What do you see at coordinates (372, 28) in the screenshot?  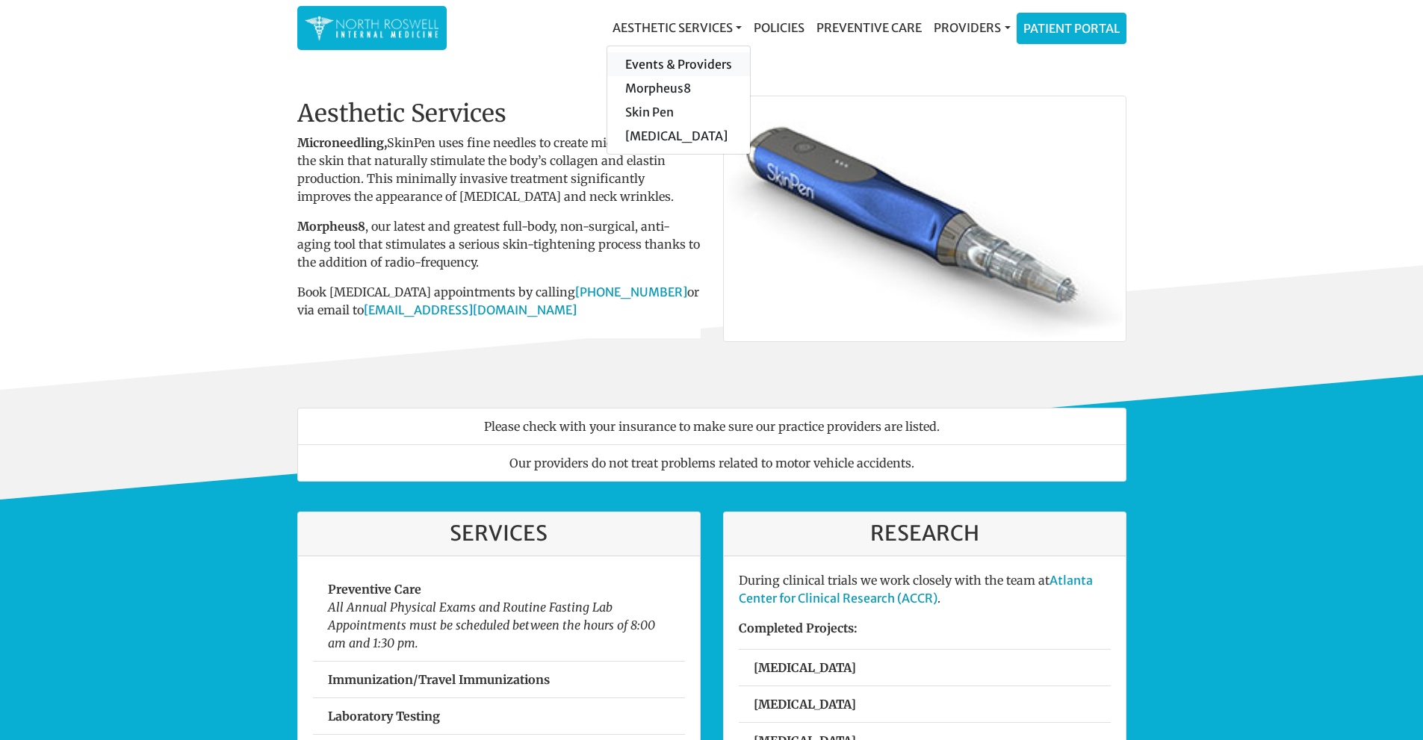 I see `img: North Roswell Internal Medicine` at bounding box center [372, 28].